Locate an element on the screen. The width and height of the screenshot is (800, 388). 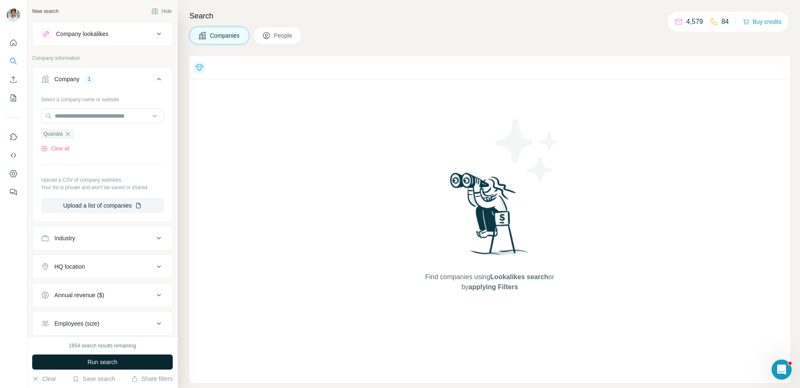
button: Company lookalikes is located at coordinates (102, 34).